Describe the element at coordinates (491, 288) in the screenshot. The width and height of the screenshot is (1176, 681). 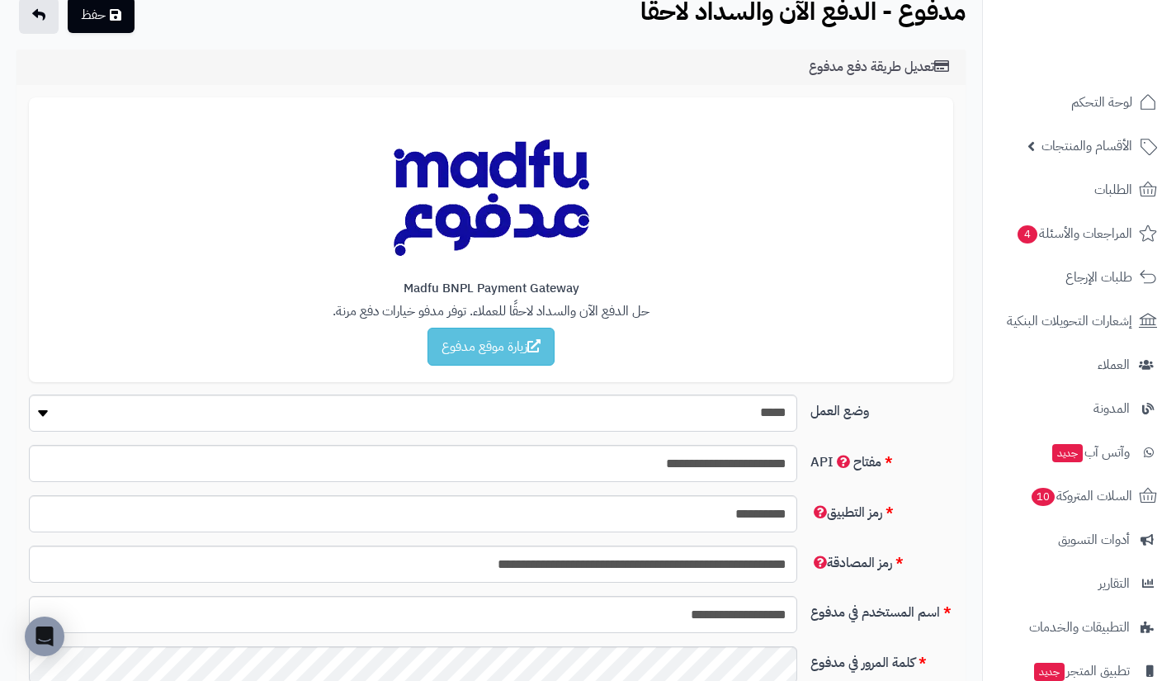
I see `h4: Madfu BNPL Payment Gateway` at that location.